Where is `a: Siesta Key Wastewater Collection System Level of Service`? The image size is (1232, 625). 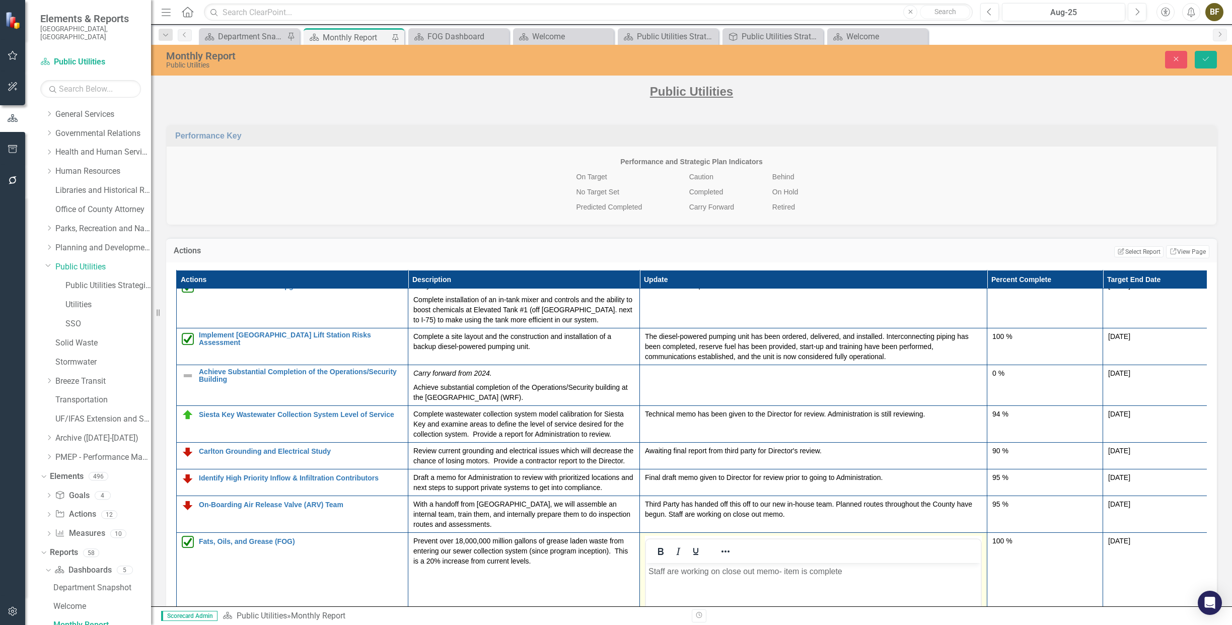 a: Siesta Key Wastewater Collection System Level of Service is located at coordinates (301, 414).